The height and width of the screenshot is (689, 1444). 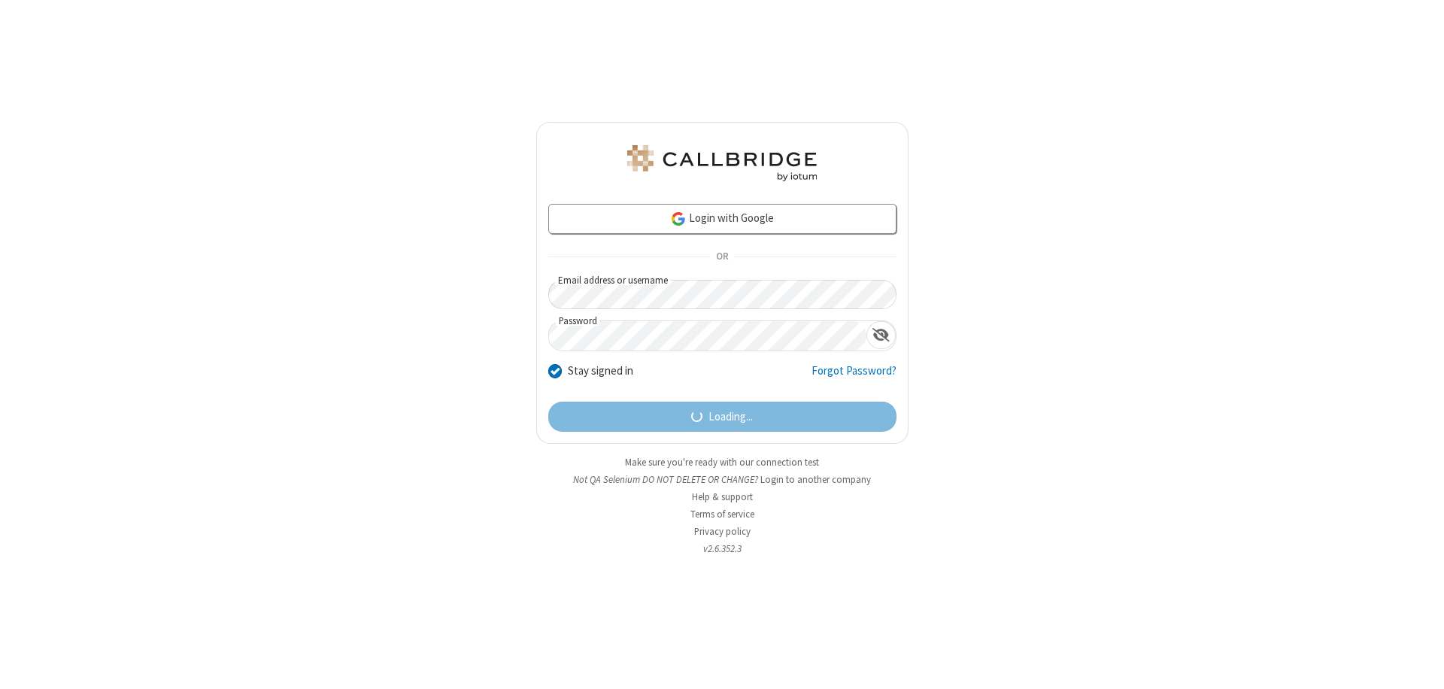 I want to click on div: Show password, so click(x=881, y=335).